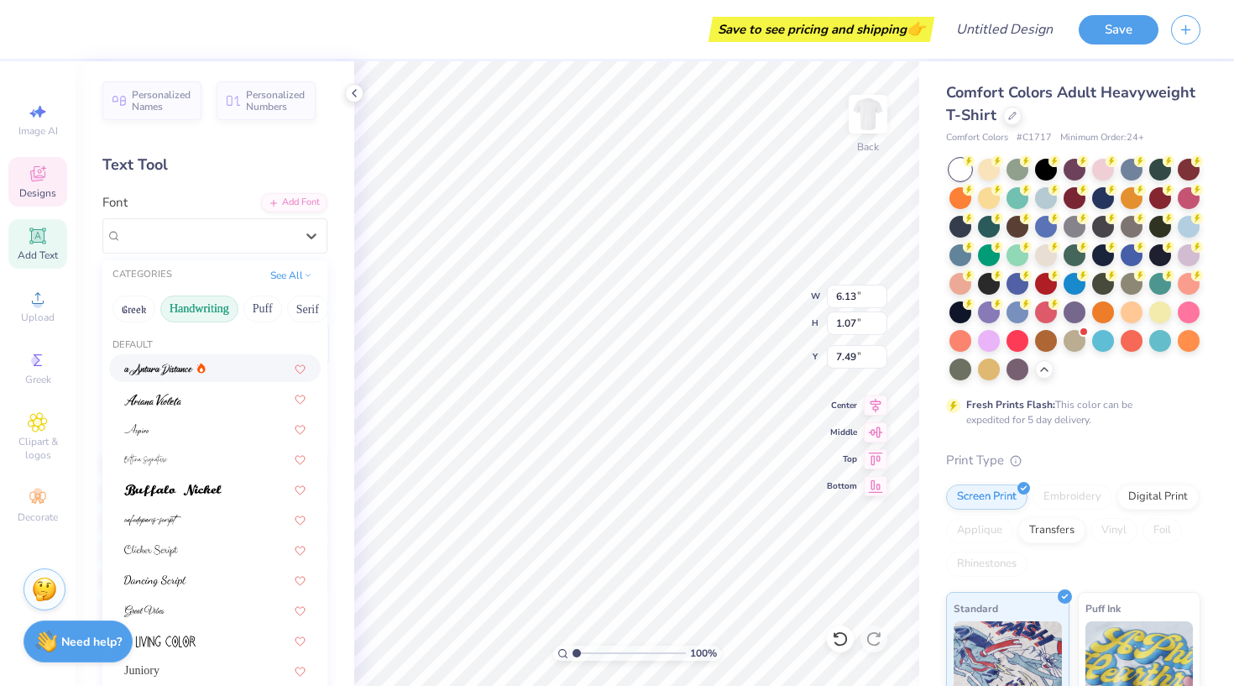  What do you see at coordinates (159, 641) in the screenshot?
I see `img: In Living Color` at bounding box center [159, 641].